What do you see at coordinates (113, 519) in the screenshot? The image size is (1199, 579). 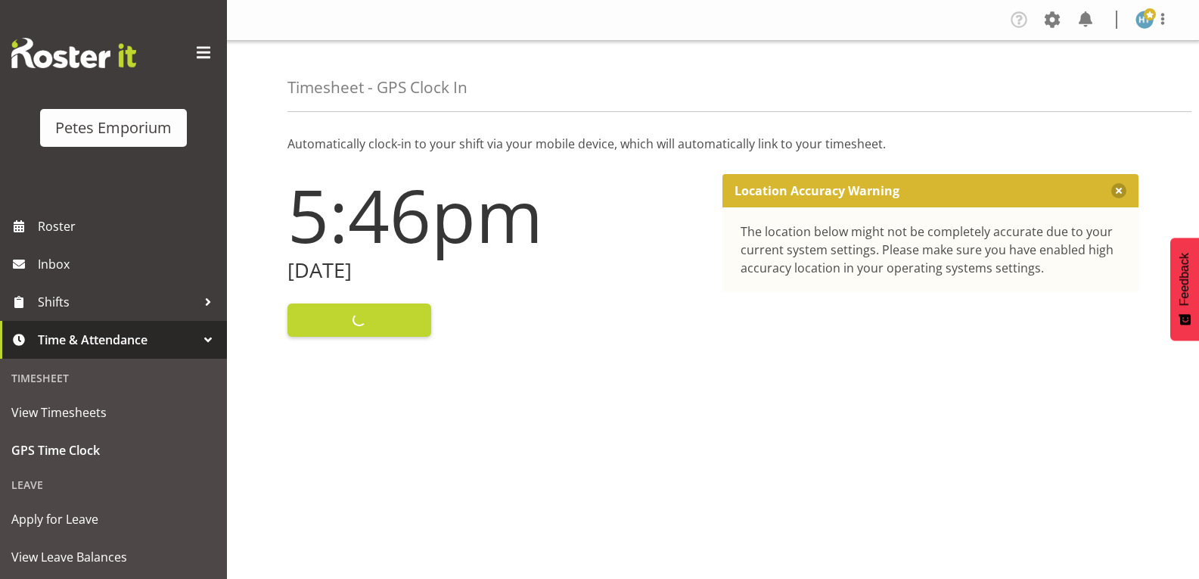 I see `span: Apply for Leave` at bounding box center [113, 519].